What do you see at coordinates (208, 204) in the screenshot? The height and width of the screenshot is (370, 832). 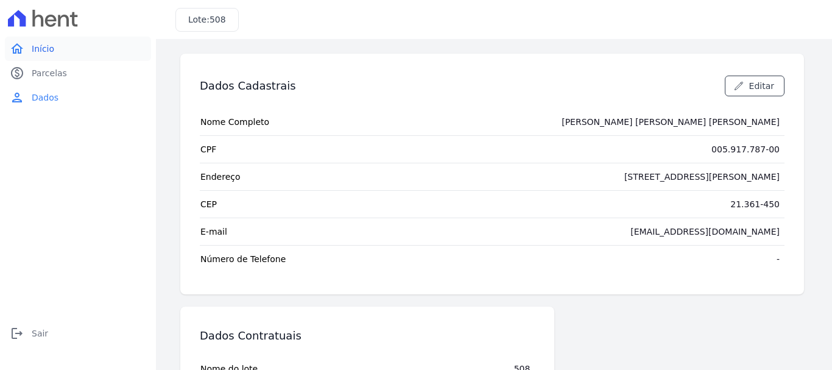 I see `span: CEP` at bounding box center [208, 204].